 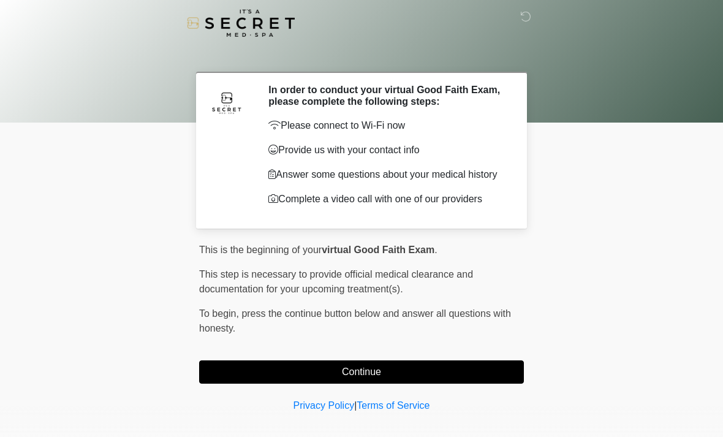 What do you see at coordinates (220, 313) in the screenshot?
I see `span: To begin,` at bounding box center [220, 313].